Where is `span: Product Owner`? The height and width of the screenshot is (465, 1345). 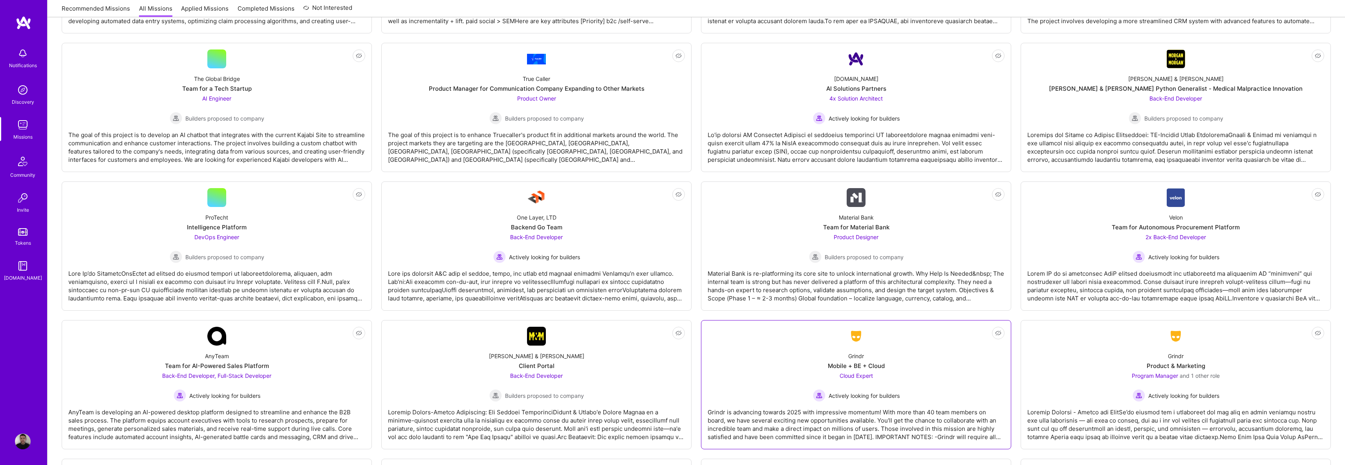 span: Product Owner is located at coordinates (537, 98).